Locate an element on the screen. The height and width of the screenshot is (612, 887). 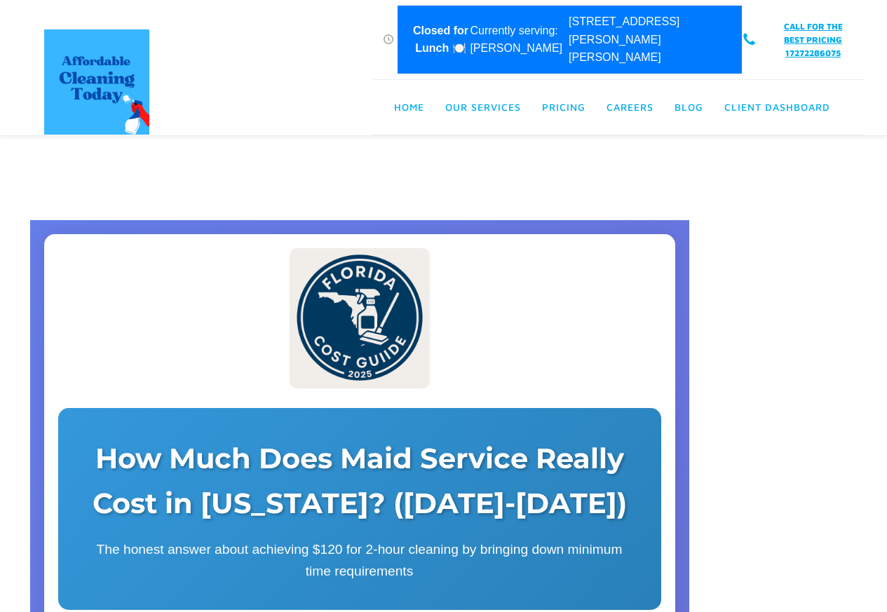
a: Home is located at coordinates (409, 107).